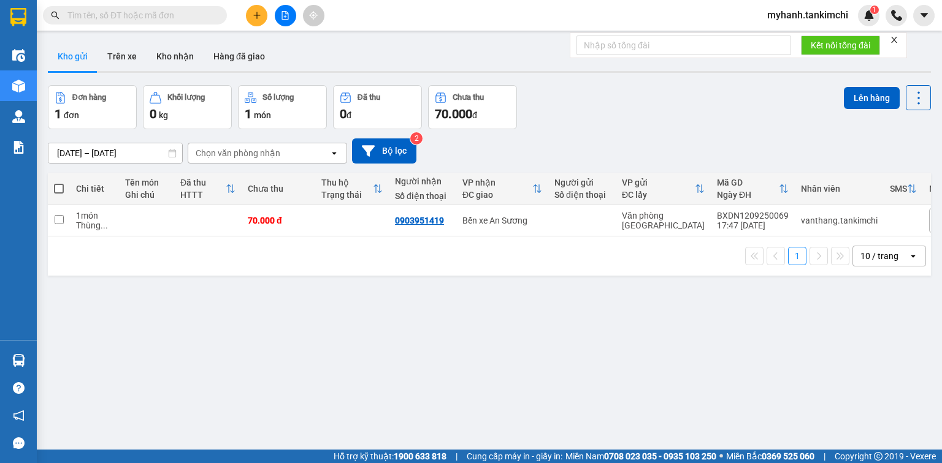  I want to click on button: Đơn hàng1đơn, so click(92, 107).